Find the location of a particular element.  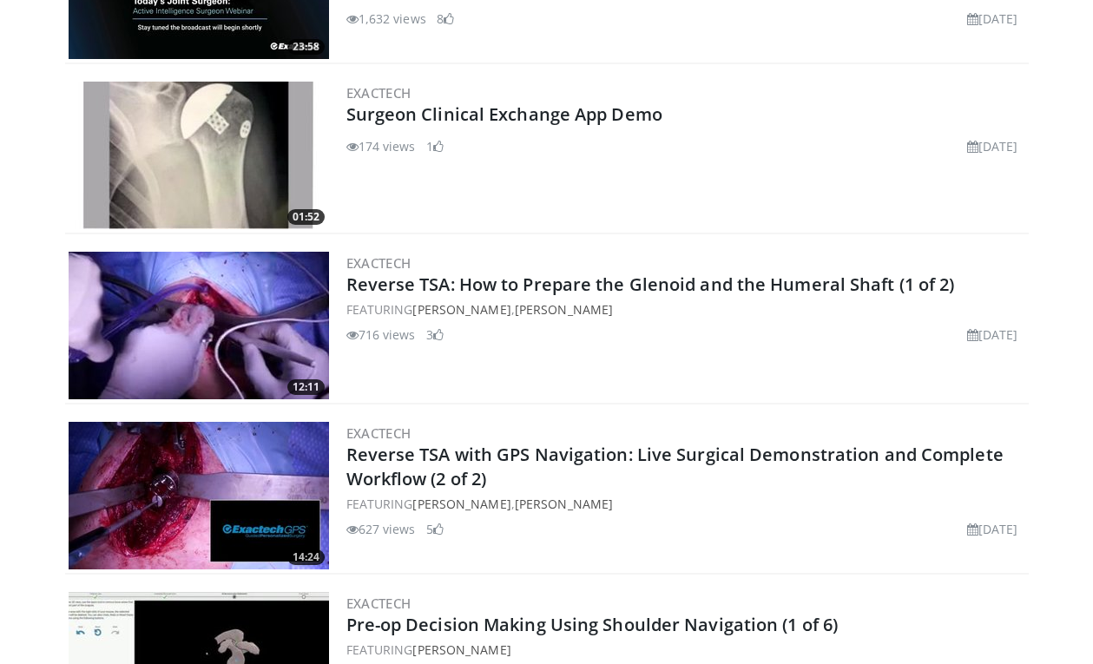

li: 8 is located at coordinates (445, 18).